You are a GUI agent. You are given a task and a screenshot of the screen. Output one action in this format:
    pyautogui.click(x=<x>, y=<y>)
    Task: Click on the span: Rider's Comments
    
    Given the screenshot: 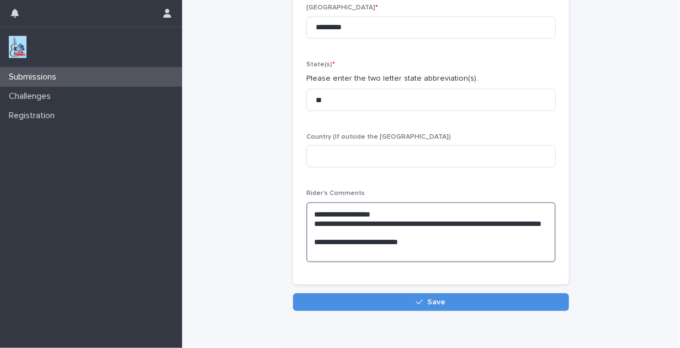 What is the action you would take?
    pyautogui.click(x=336, y=193)
    